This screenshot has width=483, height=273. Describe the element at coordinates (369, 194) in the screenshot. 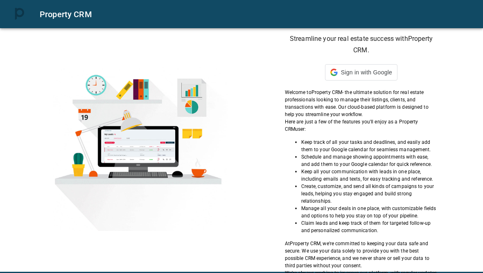

I see `p: Create, customize, and send all kinds of campaigns to your leads, helping you stay engaged and bu...` at that location.